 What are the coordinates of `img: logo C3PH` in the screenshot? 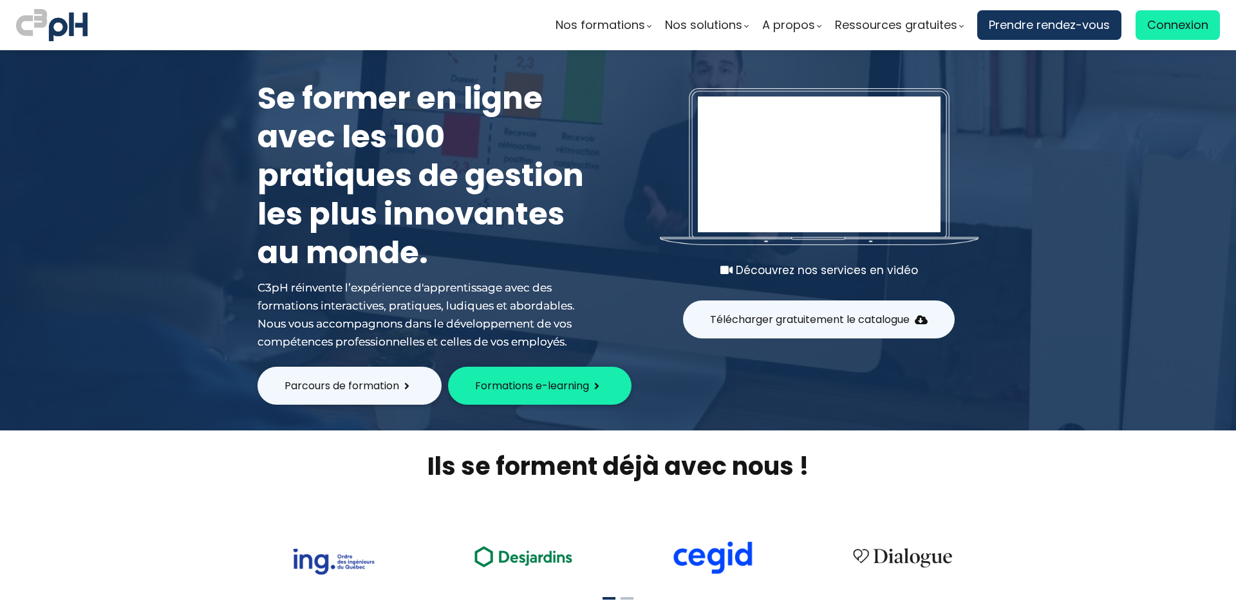 It's located at (52, 25).